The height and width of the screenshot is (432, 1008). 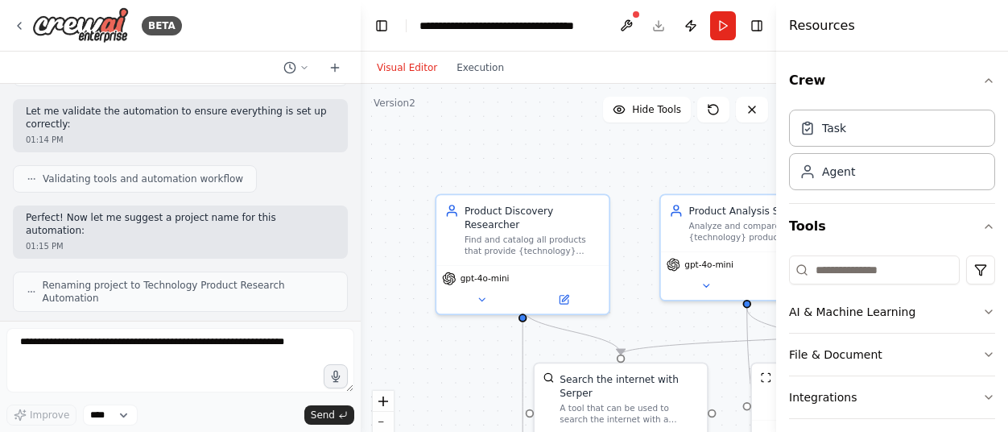 What do you see at coordinates (480, 68) in the screenshot?
I see `button: Execution` at bounding box center [480, 68].